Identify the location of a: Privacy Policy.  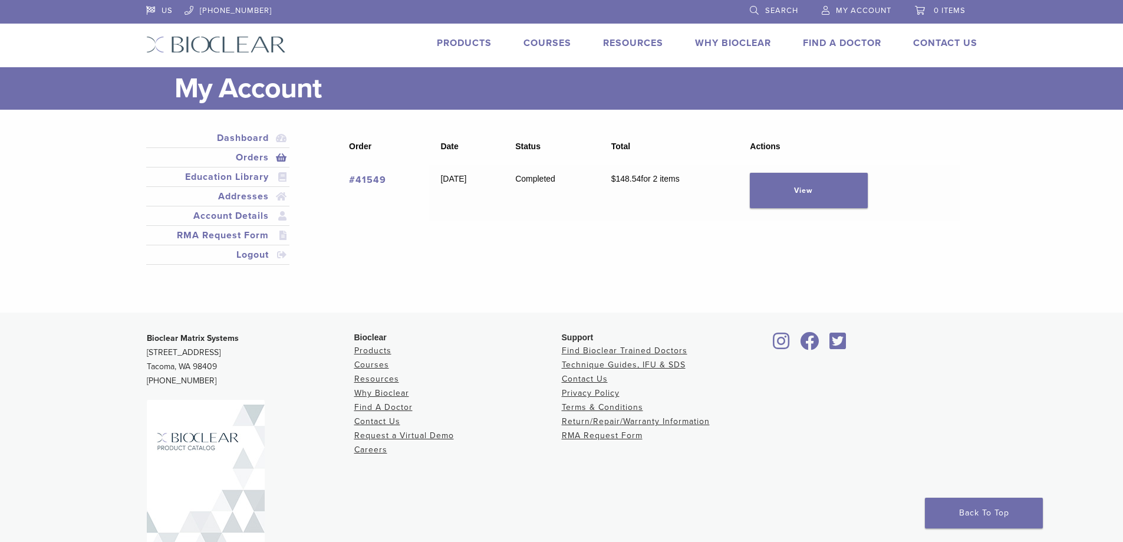
(591, 393).